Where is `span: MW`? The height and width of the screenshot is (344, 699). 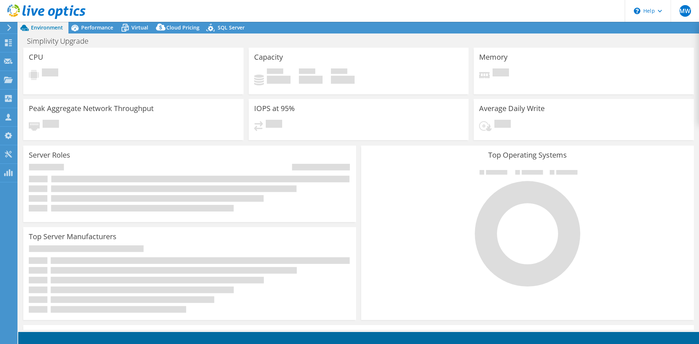 span: MW is located at coordinates (685, 11).